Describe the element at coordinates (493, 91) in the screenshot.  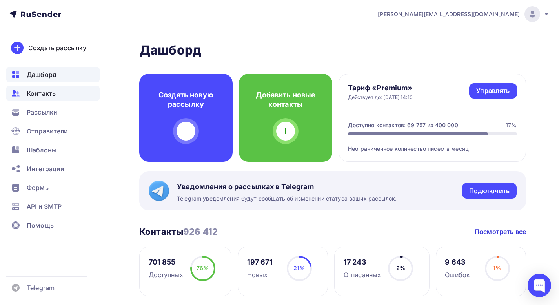
I see `a: Управлять` at that location.